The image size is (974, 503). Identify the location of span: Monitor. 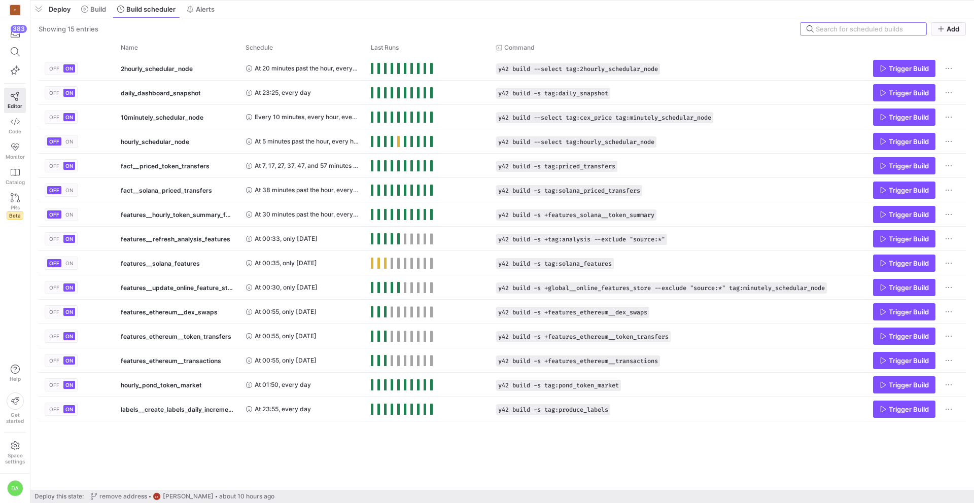
(15, 157).